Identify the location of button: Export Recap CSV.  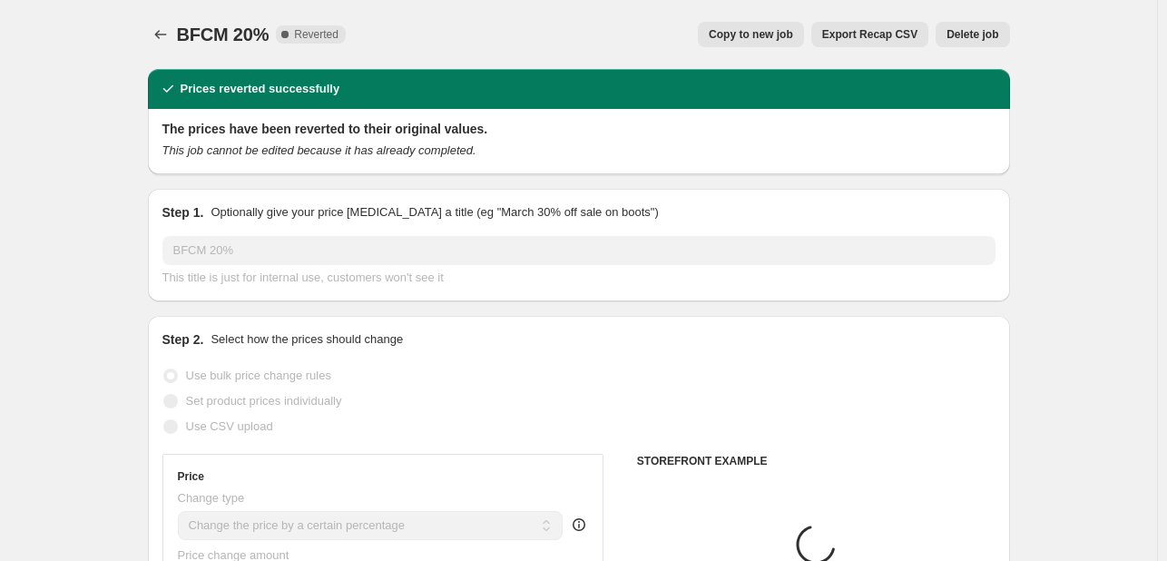
(870, 34).